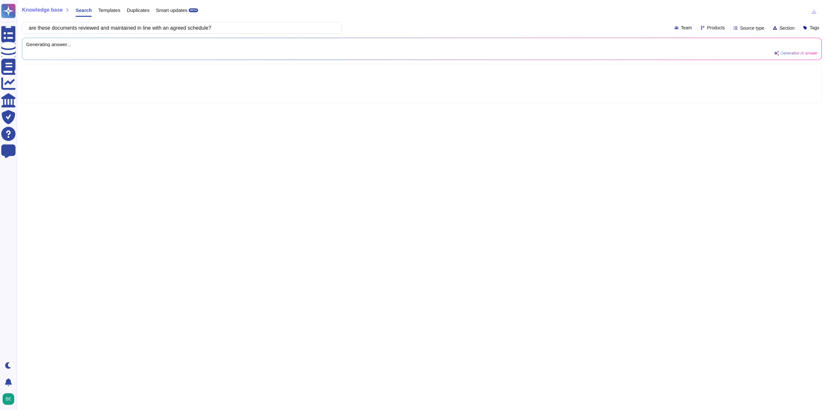  I want to click on span: Duplicates, so click(138, 10).